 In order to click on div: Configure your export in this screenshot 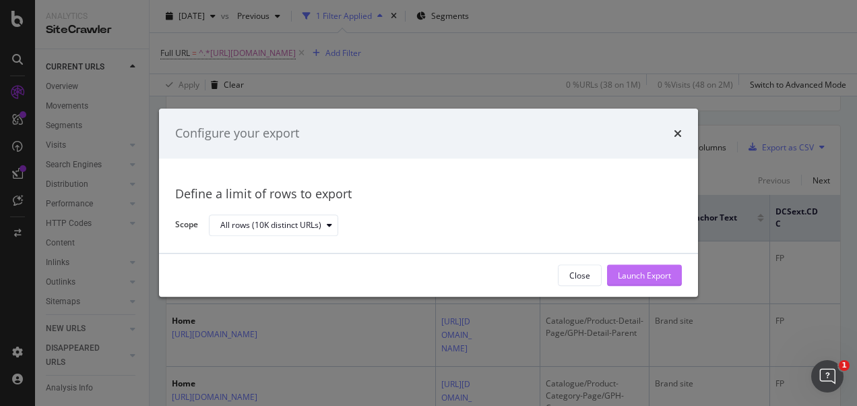, I will do `click(237, 133)`.